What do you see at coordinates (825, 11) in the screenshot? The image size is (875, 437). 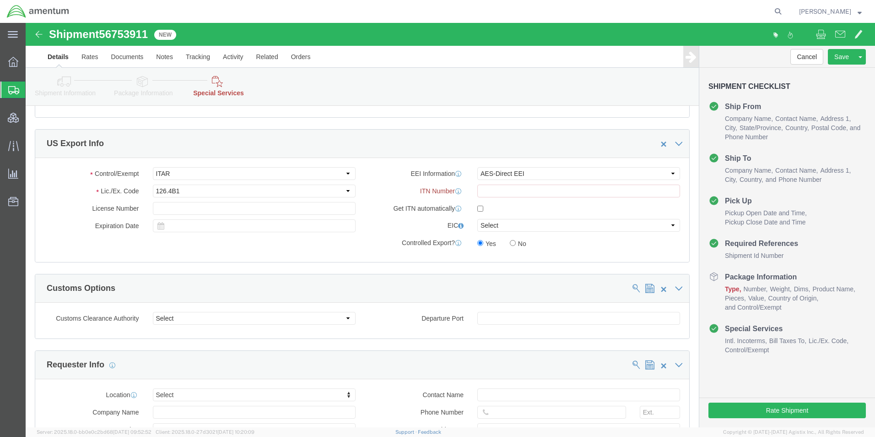 I see `span: Jason Martin` at bounding box center [825, 11].